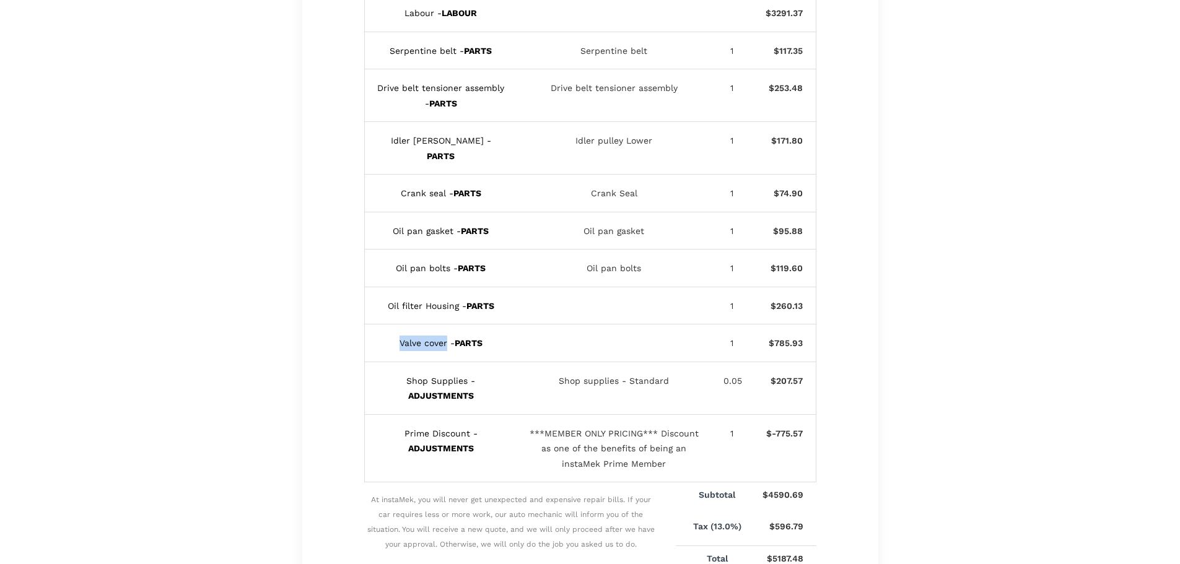 The height and width of the screenshot is (564, 1180). Describe the element at coordinates (614, 388) in the screenshot. I see `div: Shop supplies - Standard` at that location.